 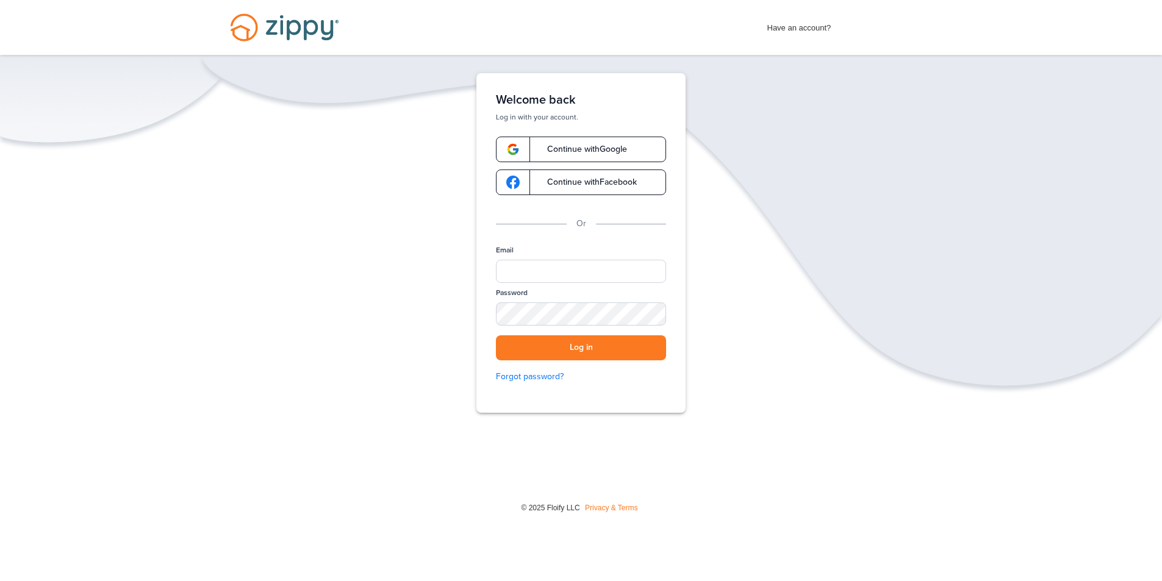 What do you see at coordinates (581, 149) in the screenshot?
I see `a: google-logoContinue withGoogle` at bounding box center [581, 149].